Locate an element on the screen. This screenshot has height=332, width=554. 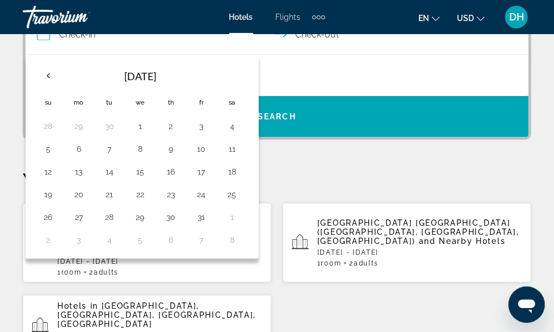
a: Hotels is located at coordinates (241, 17).